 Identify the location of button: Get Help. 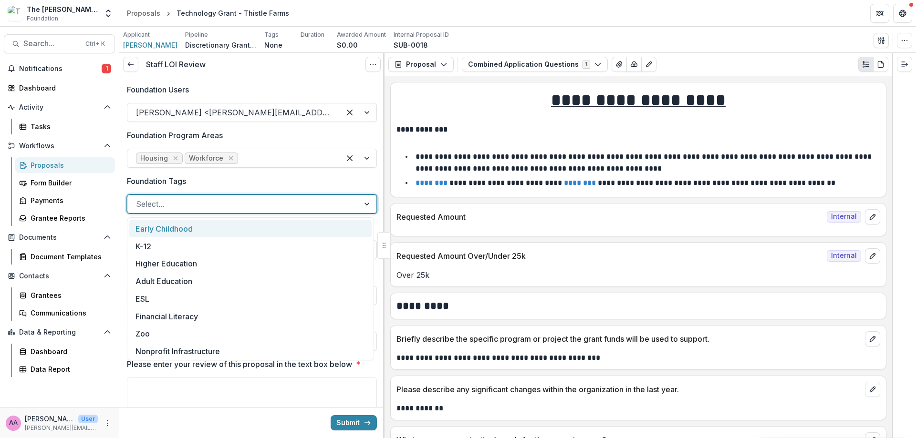
(902, 13).